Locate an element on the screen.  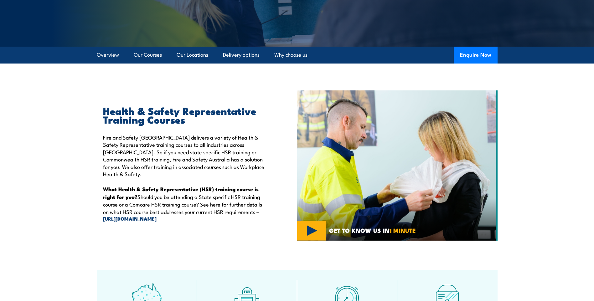
a: Why choose us is located at coordinates (291, 55).